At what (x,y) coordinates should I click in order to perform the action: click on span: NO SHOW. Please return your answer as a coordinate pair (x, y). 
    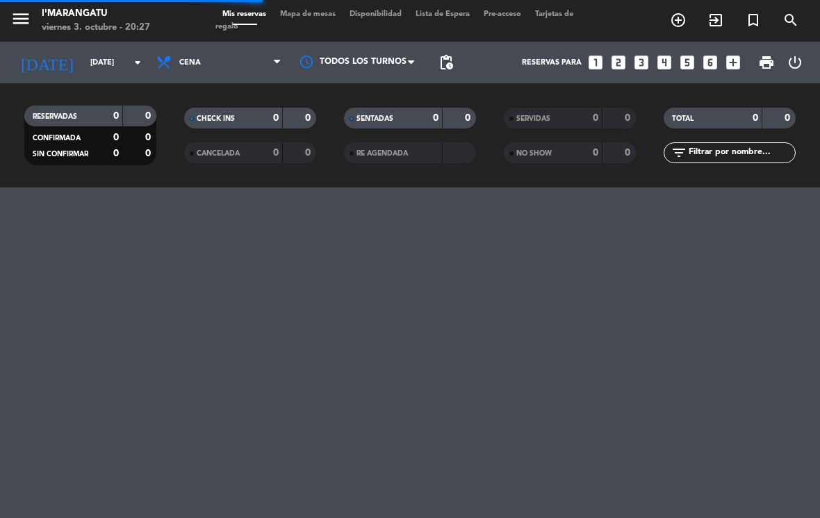
    Looking at the image, I should click on (534, 154).